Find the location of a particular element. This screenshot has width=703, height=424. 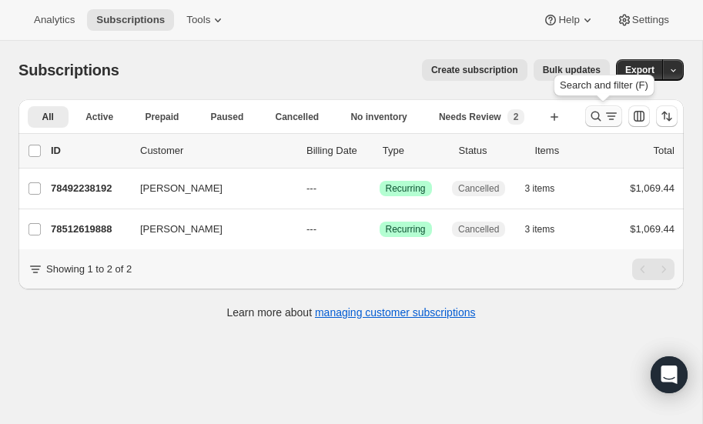

span: Bulk updates is located at coordinates (571, 70).